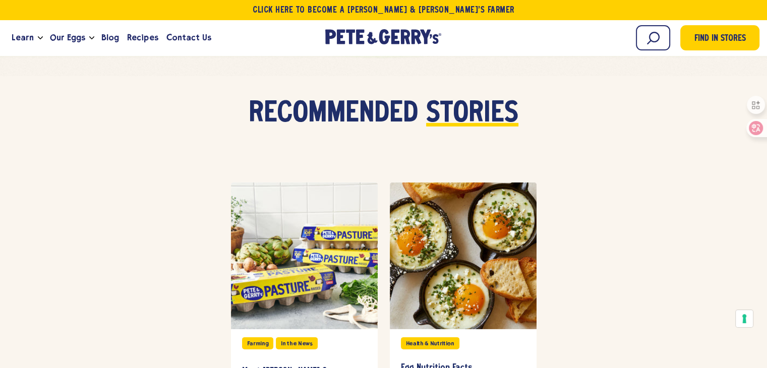 Image resolution: width=767 pixels, height=368 pixels. I want to click on div: Farming, so click(258, 343).